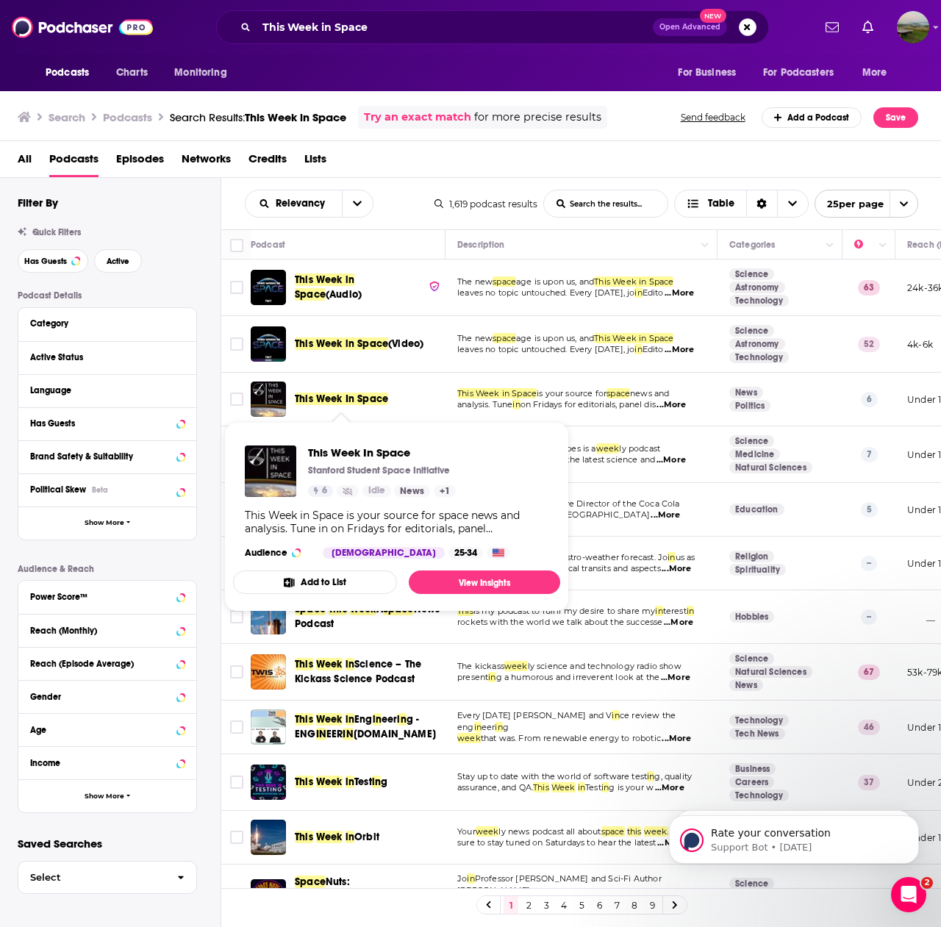  What do you see at coordinates (481, 245) in the screenshot?
I see `div: Description` at bounding box center [481, 245].